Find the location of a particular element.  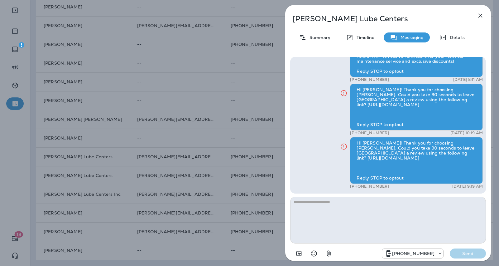

div: +1 (909) 318-2671 is located at coordinates (413, 253).